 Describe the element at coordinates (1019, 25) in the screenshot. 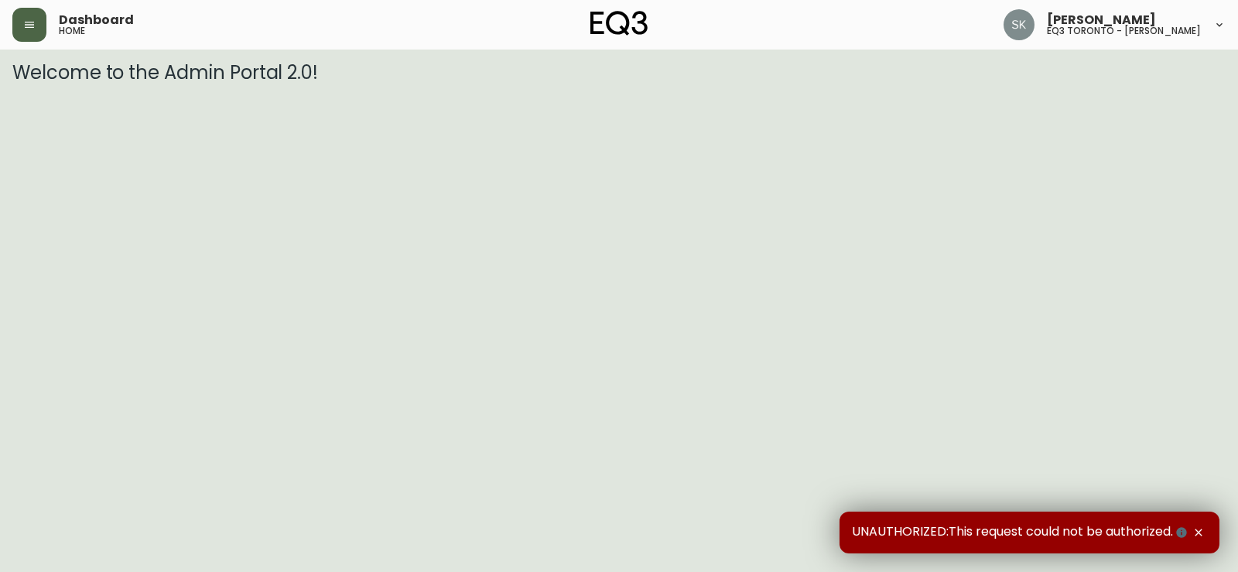

I see `img: 2f4b246f1aa1d14c63ff9b0999072a8a` at that location.